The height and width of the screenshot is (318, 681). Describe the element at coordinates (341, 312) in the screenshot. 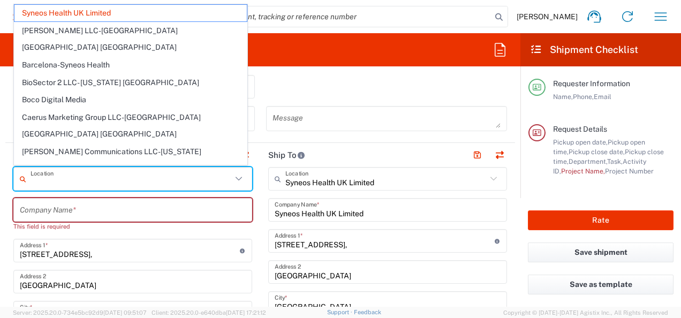

I see `a: Support` at that location.